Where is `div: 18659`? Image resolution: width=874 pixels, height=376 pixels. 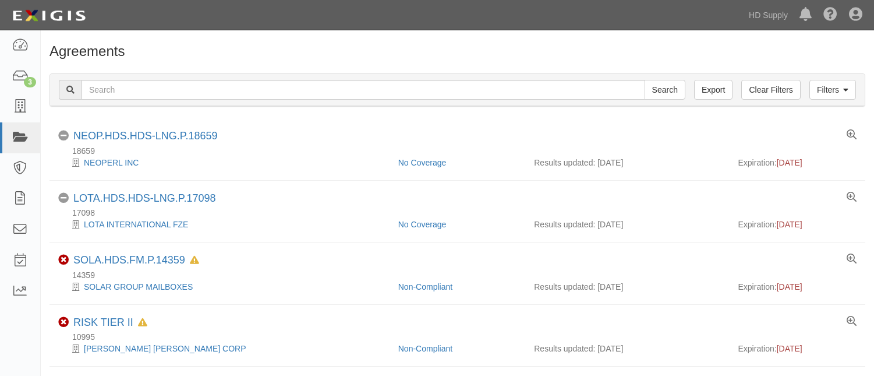 div: 18659 is located at coordinates (462, 151).